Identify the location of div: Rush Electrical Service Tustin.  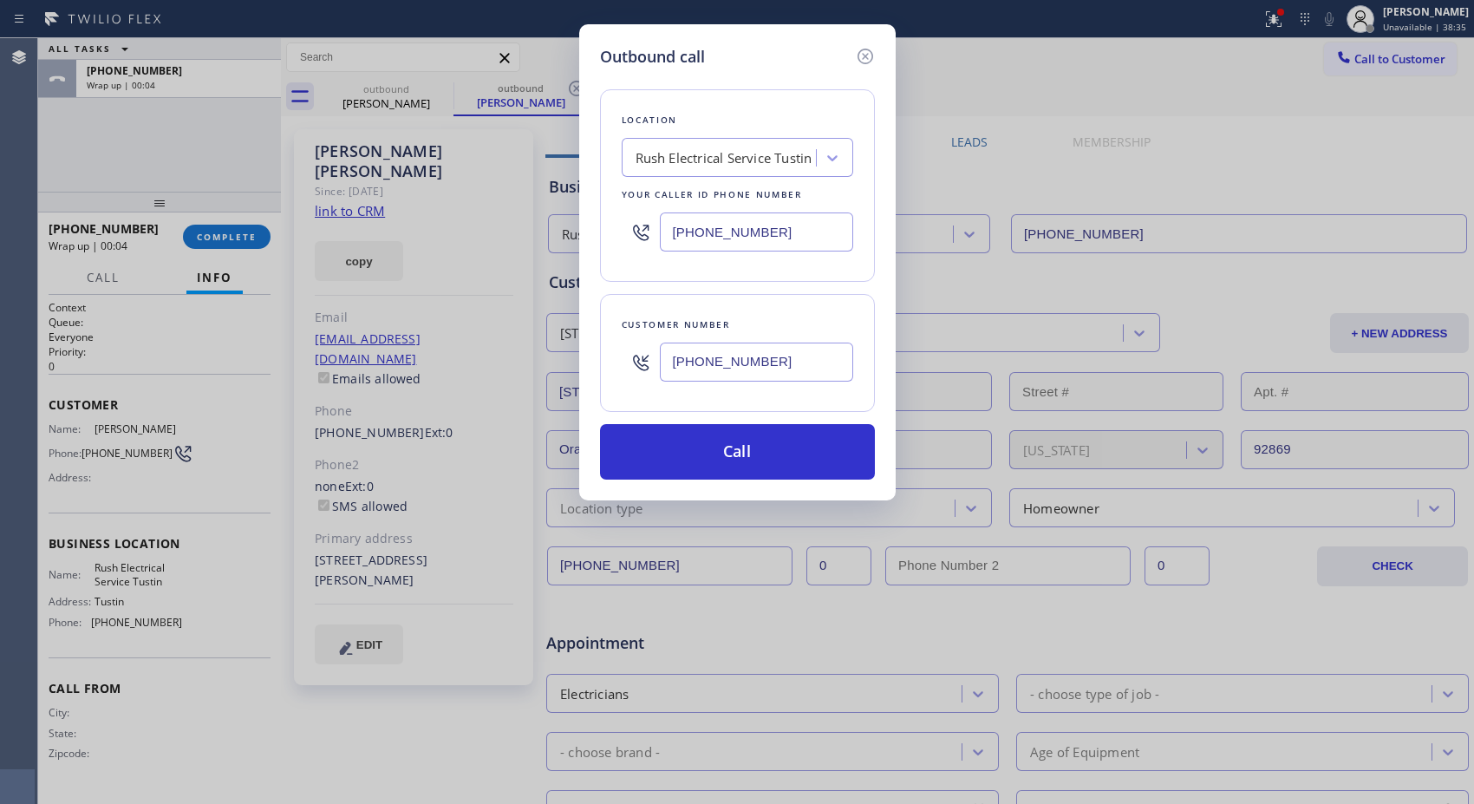
(724, 158).